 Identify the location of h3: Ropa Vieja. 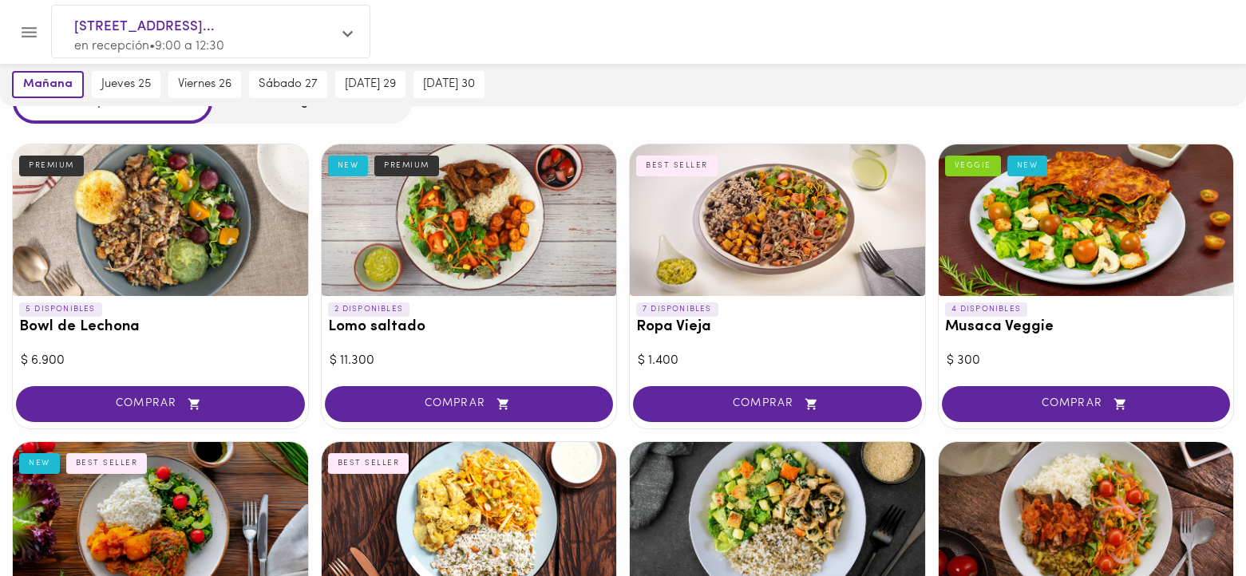
(777, 327).